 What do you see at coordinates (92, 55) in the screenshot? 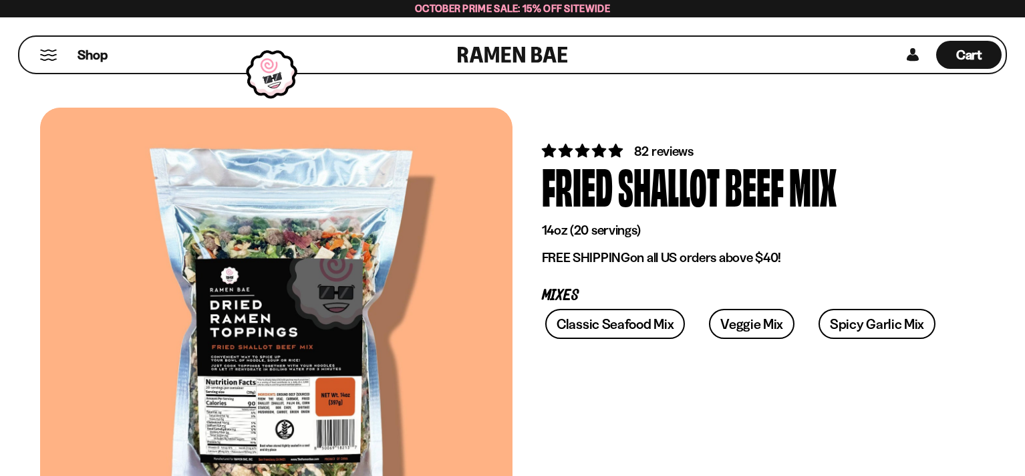
I see `a: Shop` at bounding box center [92, 55].